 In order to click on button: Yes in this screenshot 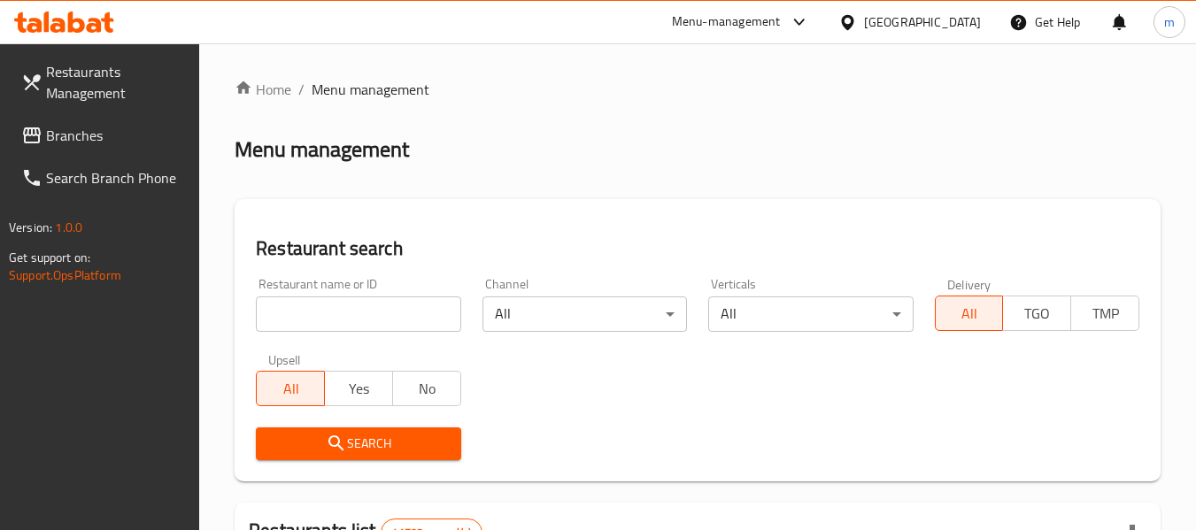, I will do `click(359, 389)`.